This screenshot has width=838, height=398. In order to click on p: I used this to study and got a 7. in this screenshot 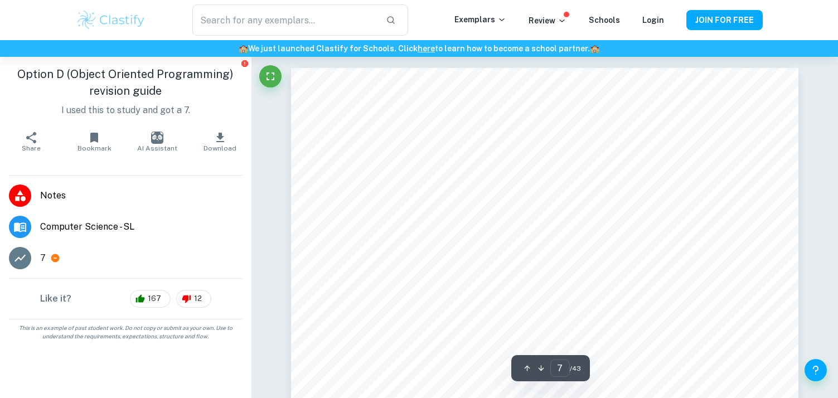, I will do `click(125, 110)`.